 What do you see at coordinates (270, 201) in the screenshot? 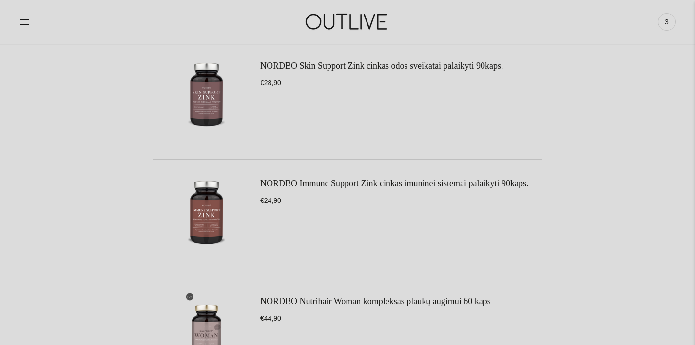
I see `span: €24,90` at bounding box center [270, 201].